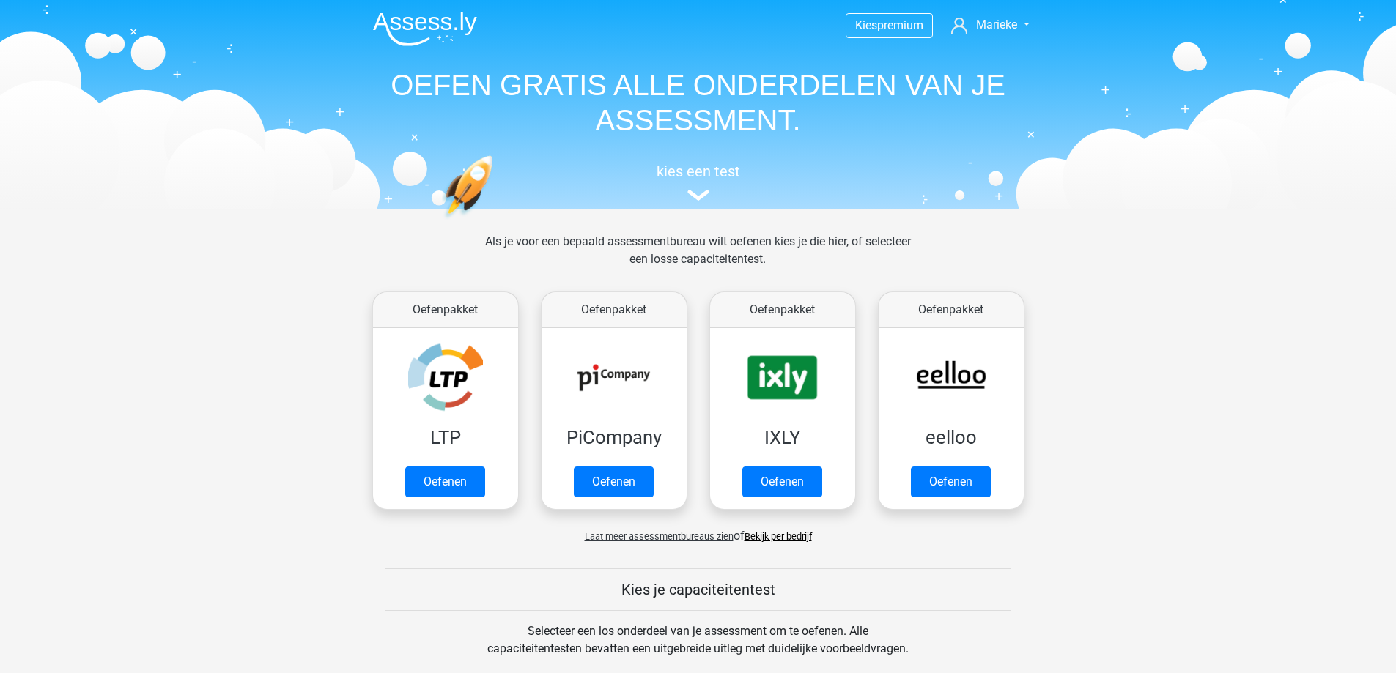  I want to click on h1: OEFEN GRATIS ALLE ONDERDELEN VAN JE ASSESSMENT., so click(698, 103).